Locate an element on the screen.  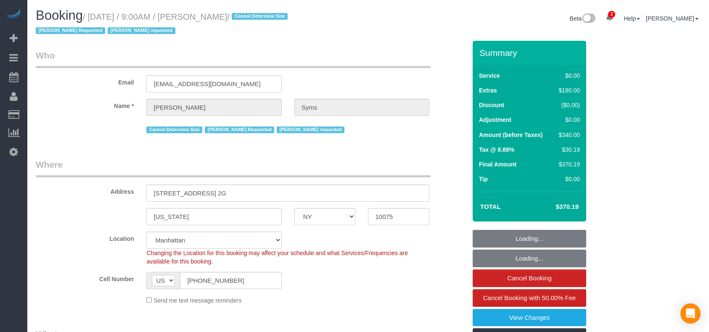
label: Final Amount is located at coordinates (497, 164).